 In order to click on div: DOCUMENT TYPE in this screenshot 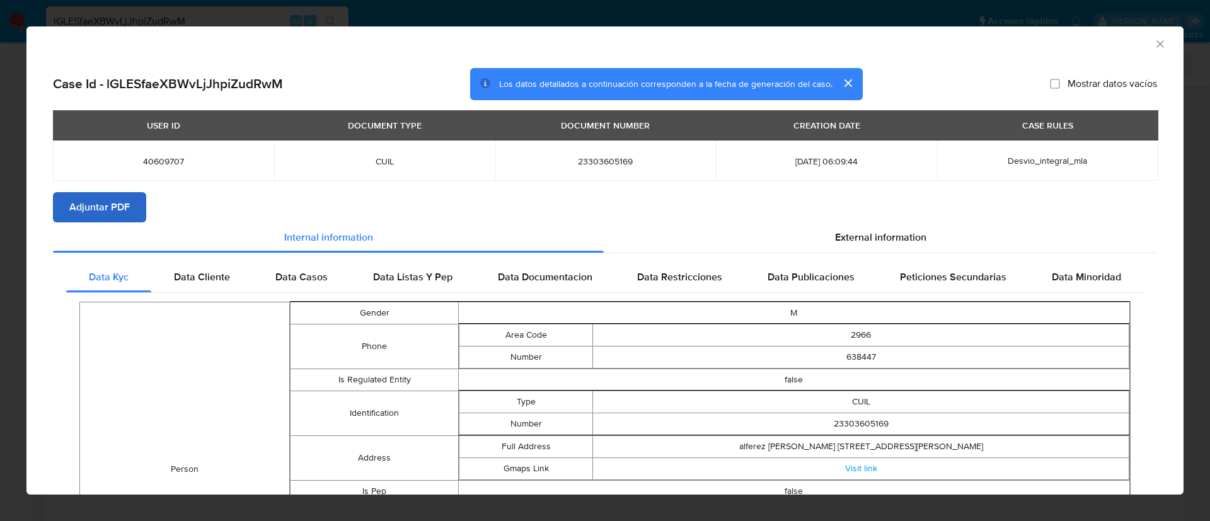, I will do `click(385, 125)`.